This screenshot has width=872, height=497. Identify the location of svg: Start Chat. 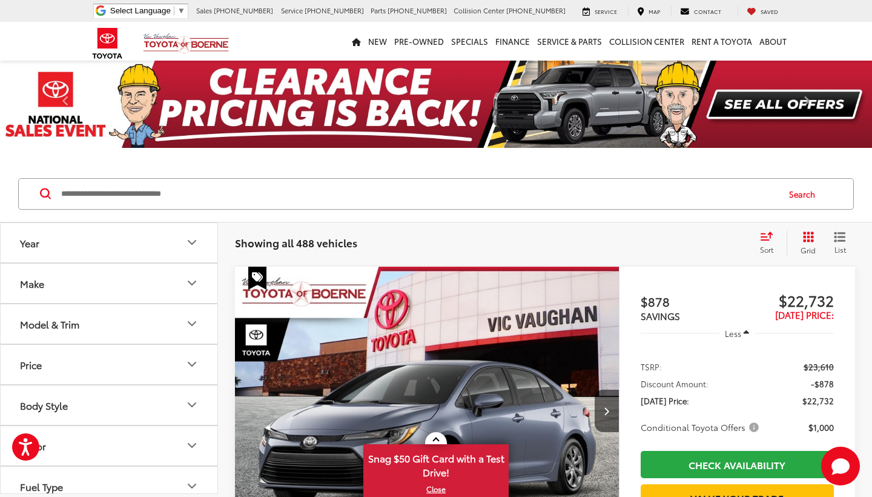
(841, 466).